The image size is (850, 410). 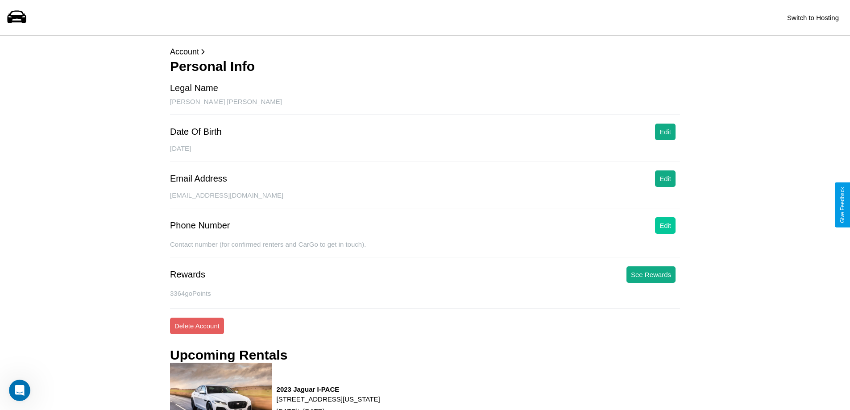 What do you see at coordinates (425, 249) in the screenshot?
I see `div: Contact number (for confirmed renters and CarGo to get in touch).` at bounding box center [425, 249].